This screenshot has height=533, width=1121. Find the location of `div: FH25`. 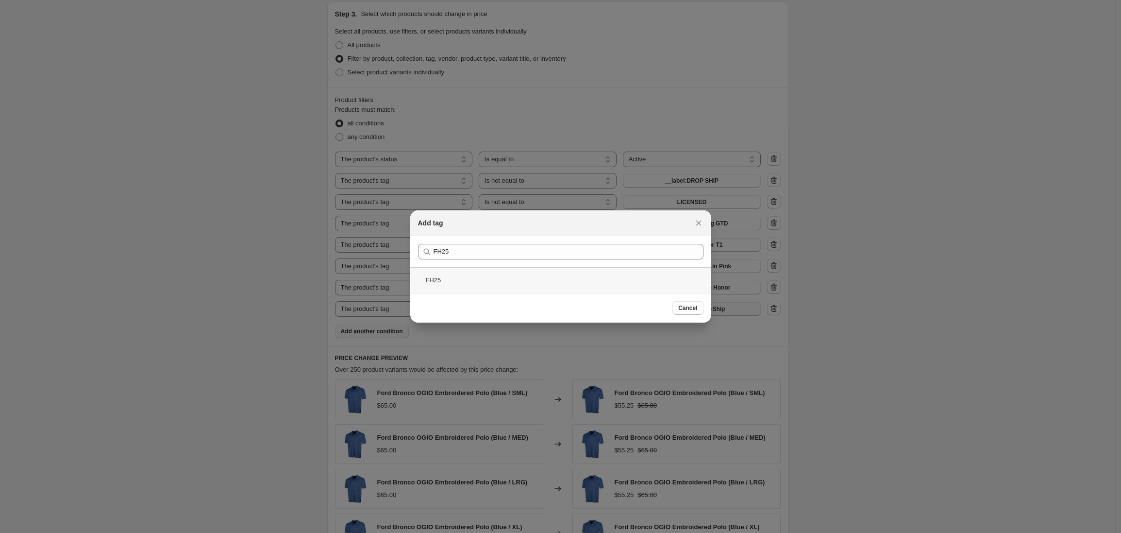

div: FH25 is located at coordinates (561, 280).